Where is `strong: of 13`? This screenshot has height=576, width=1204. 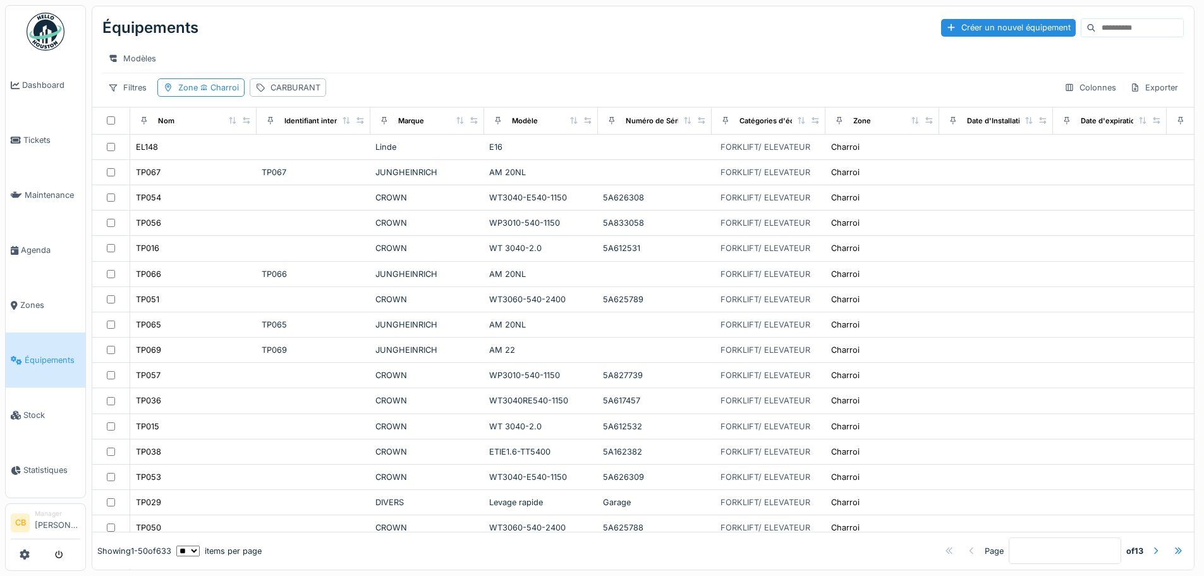 strong: of 13 is located at coordinates (1135, 551).